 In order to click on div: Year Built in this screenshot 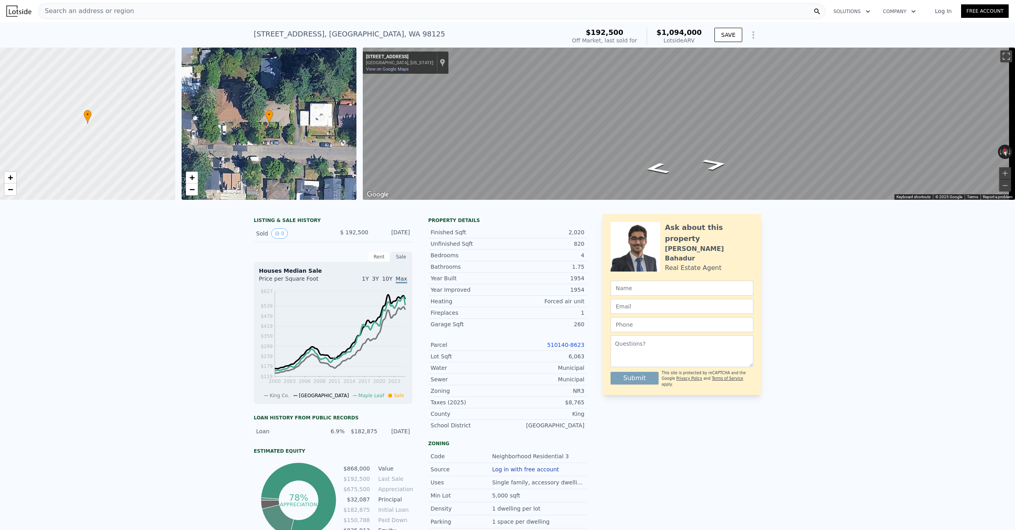, I will do `click(469, 278)`.